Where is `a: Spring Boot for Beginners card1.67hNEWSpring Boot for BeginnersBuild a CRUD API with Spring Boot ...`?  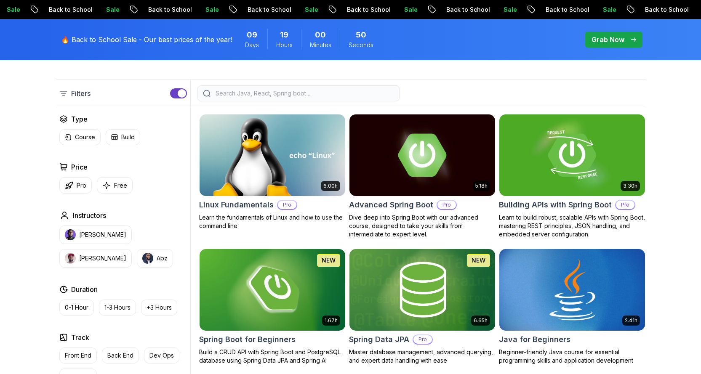 a: Spring Boot for Beginners card1.67hNEWSpring Boot for BeginnersBuild a CRUD API with Spring Boot ... is located at coordinates (272, 307).